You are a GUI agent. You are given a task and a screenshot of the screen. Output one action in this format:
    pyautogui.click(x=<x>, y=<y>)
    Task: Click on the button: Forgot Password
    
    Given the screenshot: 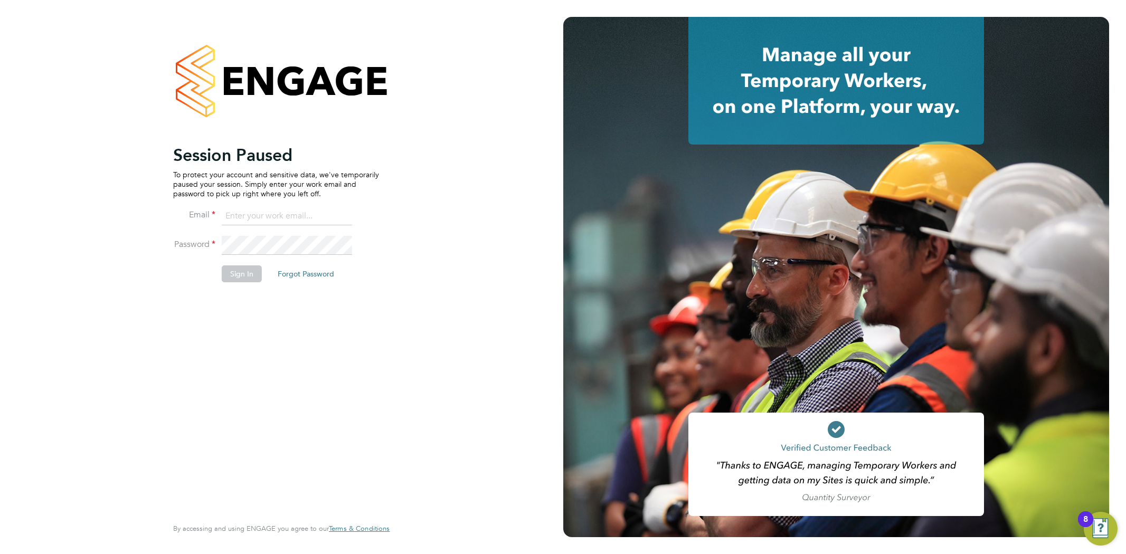 What is the action you would take?
    pyautogui.click(x=306, y=274)
    